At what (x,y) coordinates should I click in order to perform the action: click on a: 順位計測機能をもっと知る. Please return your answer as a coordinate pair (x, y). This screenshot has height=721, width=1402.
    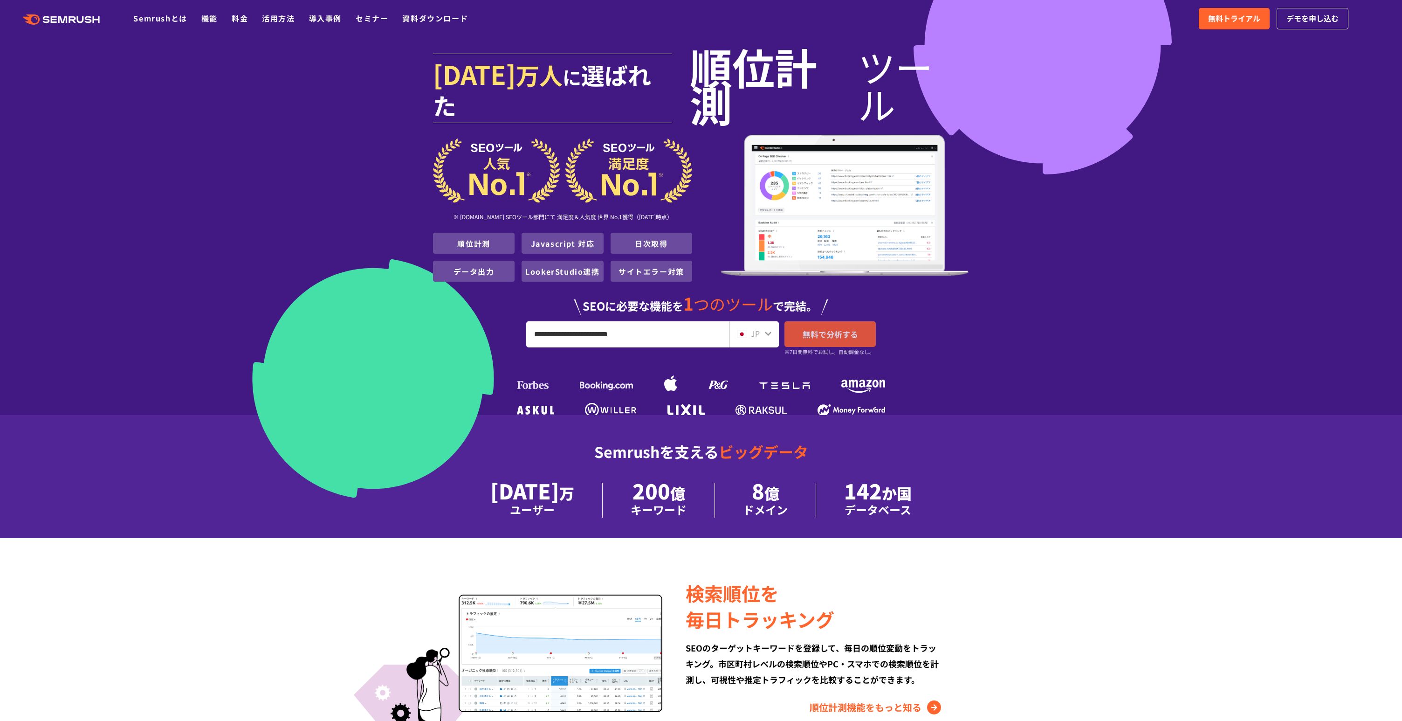
    Looking at the image, I should click on (876, 707).